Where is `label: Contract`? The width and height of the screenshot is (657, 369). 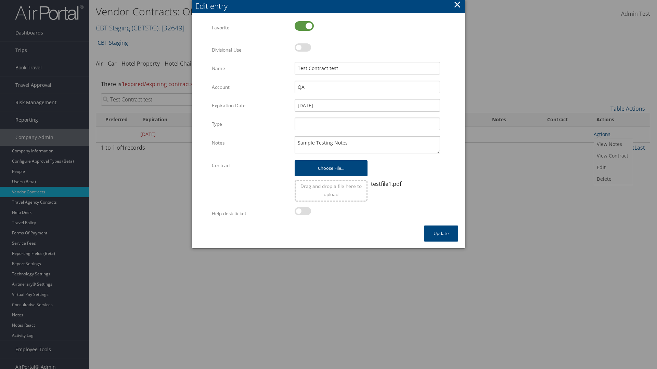
label: Contract is located at coordinates (250, 166).